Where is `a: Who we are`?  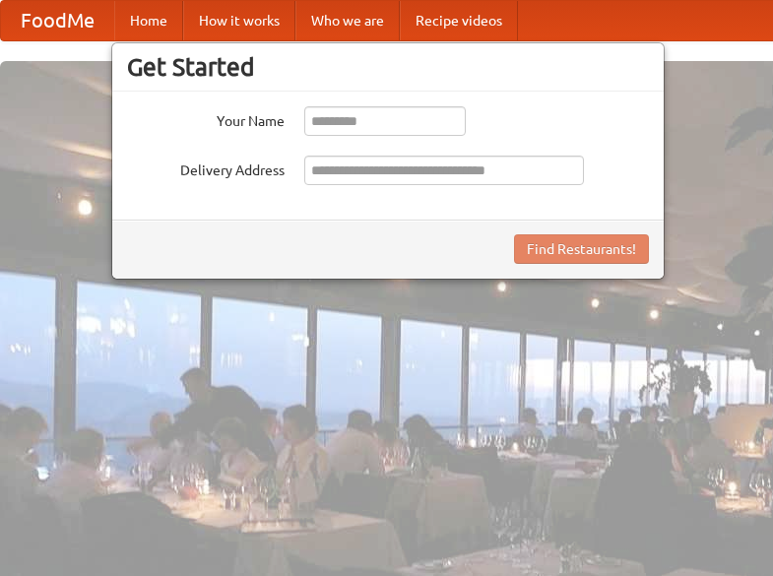 a: Who we are is located at coordinates (347, 21).